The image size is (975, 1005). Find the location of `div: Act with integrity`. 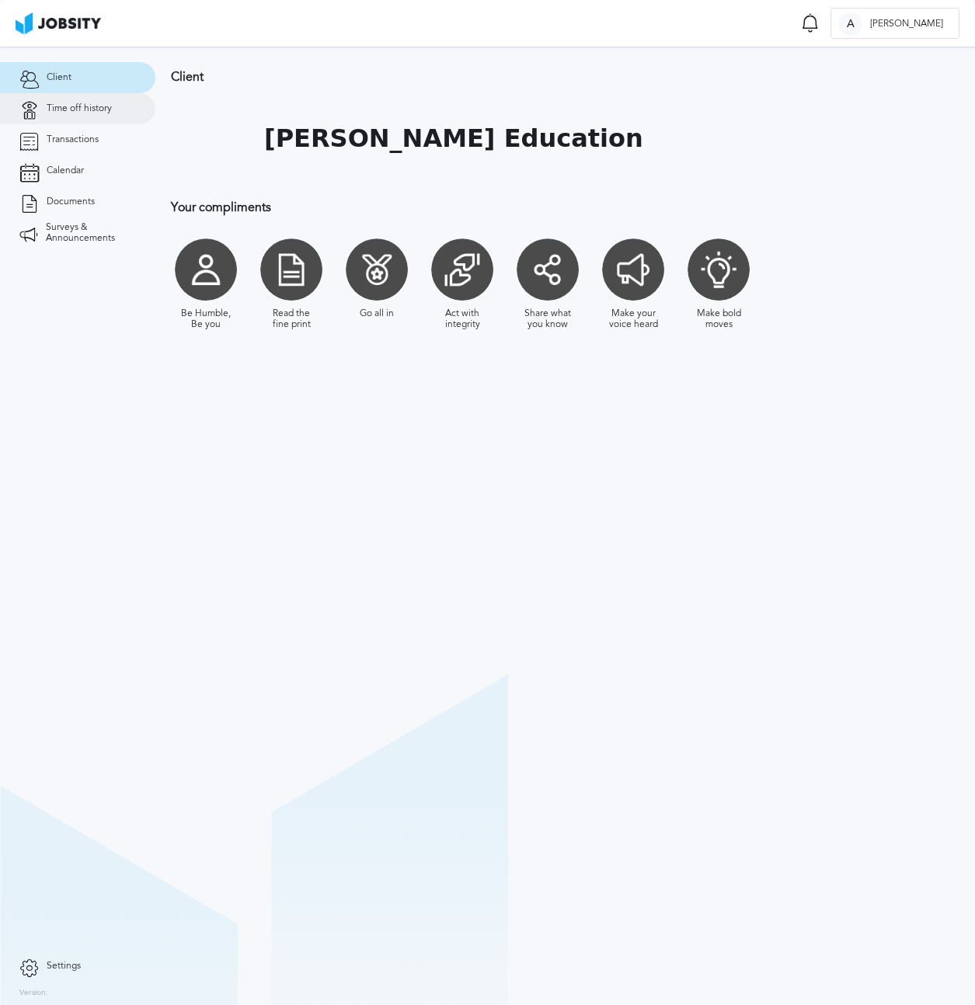

div: Act with integrity is located at coordinates (462, 319).